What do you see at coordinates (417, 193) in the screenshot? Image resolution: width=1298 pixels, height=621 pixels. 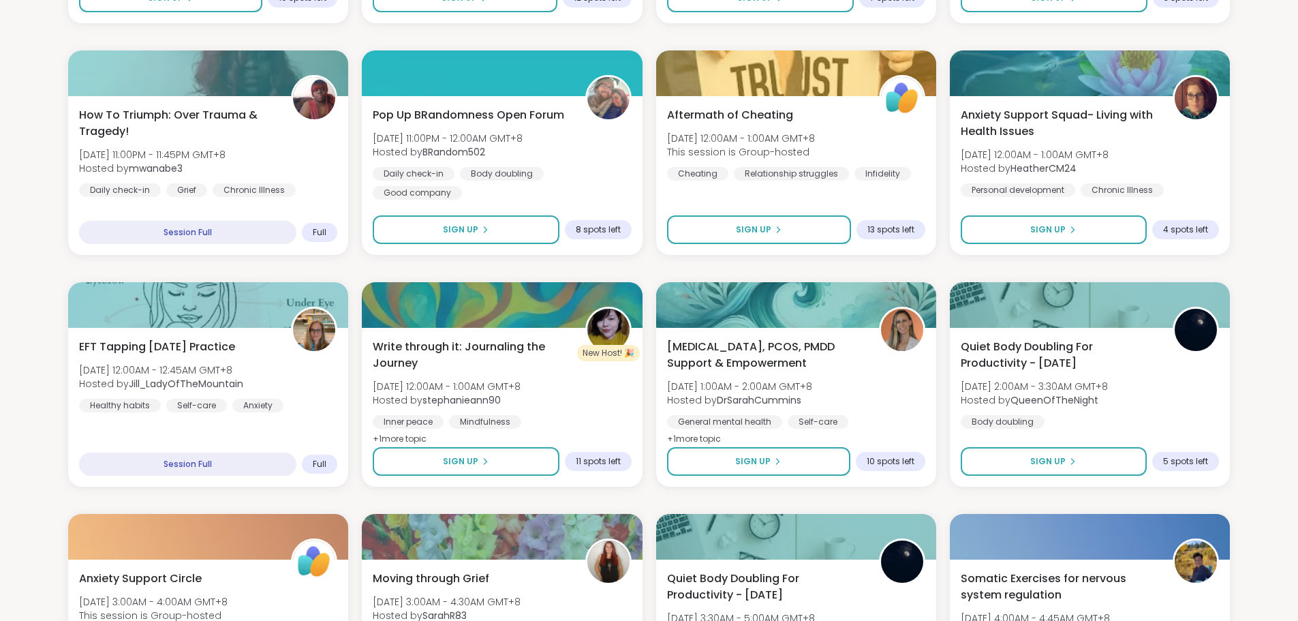 I see `div: Good company` at bounding box center [417, 193].